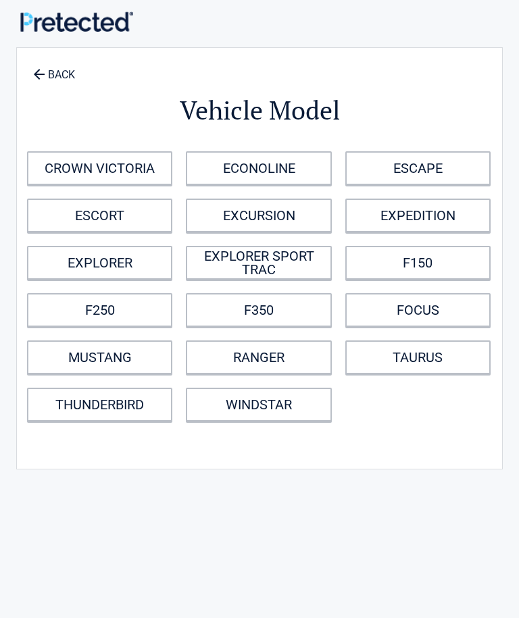 This screenshot has width=519, height=618. Describe the element at coordinates (260, 110) in the screenshot. I see `h2: Vehicle Model` at that location.